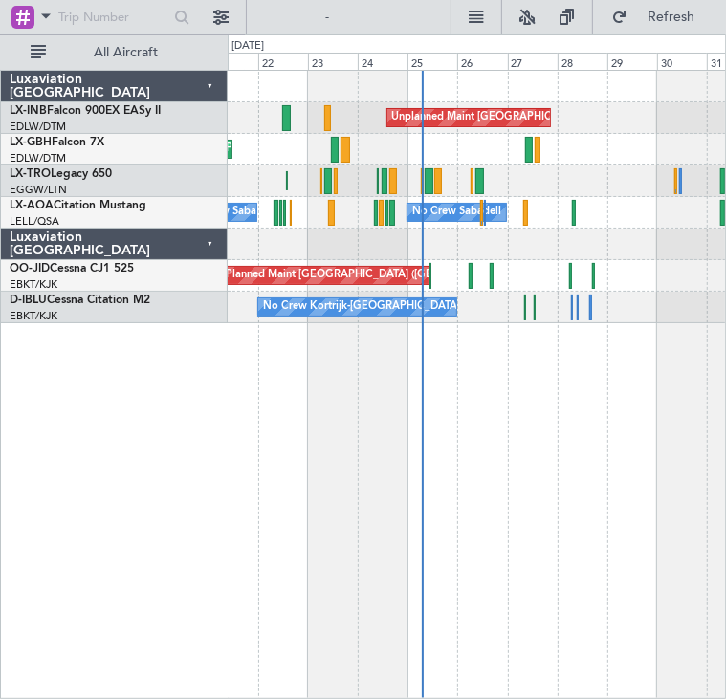 The image size is (726, 699). Describe the element at coordinates (660, 17) in the screenshot. I see `button: Refresh` at that location.